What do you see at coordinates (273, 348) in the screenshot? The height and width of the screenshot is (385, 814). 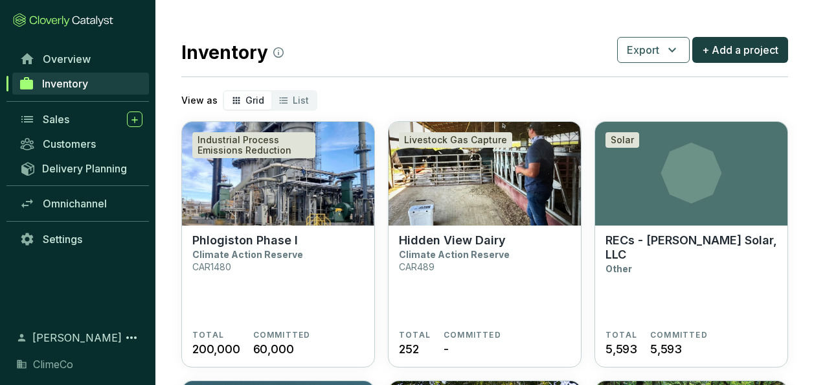 I see `span: 60,000` at bounding box center [273, 348].